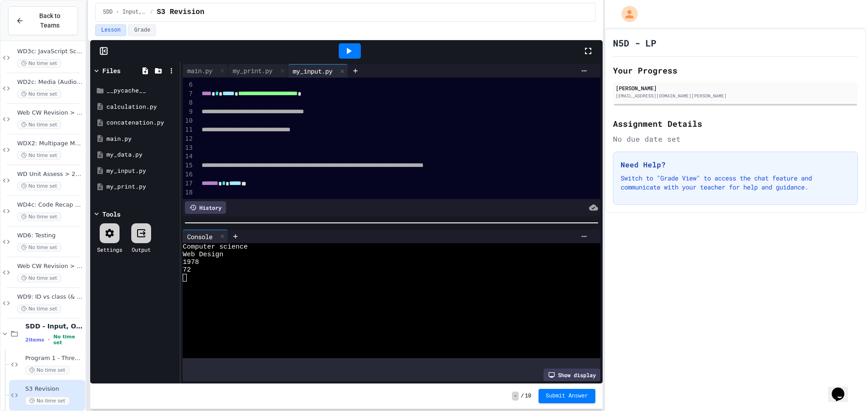 The width and height of the screenshot is (866, 411). Describe the element at coordinates (50, 266) in the screenshot. I see `span: Web CW Revision > Security` at that location.